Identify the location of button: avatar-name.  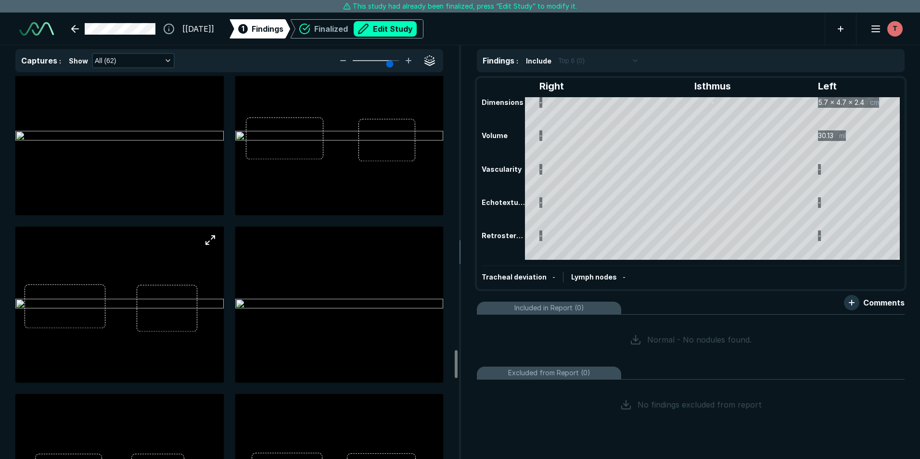
(884, 29).